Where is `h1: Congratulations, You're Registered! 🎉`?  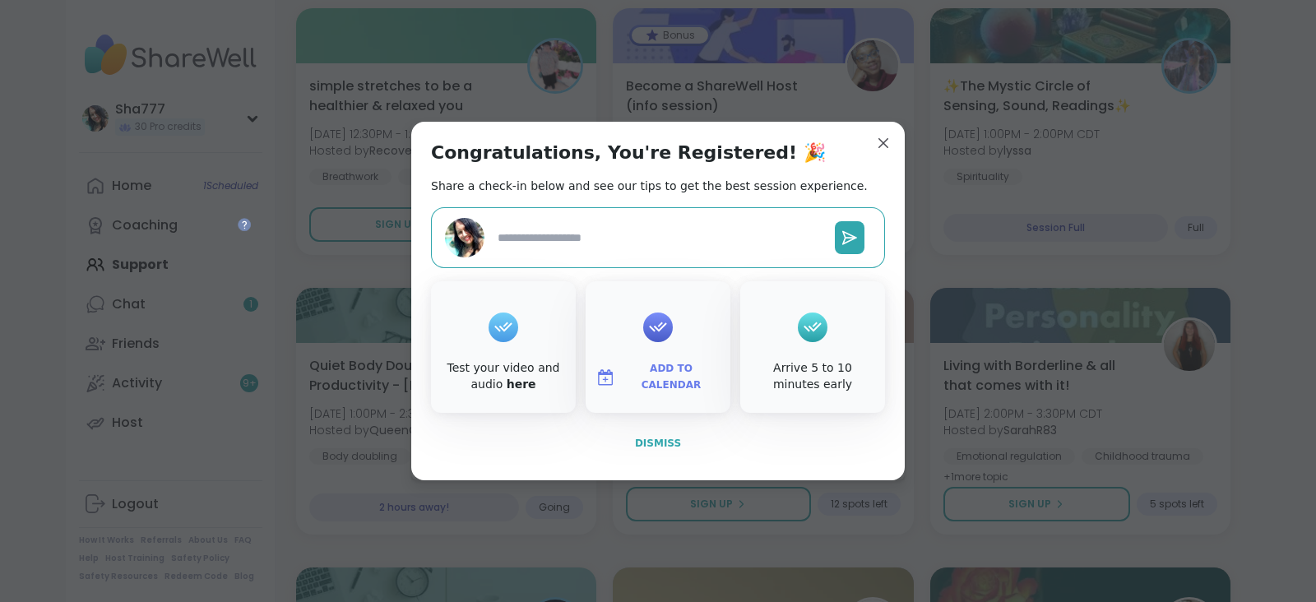 h1: Congratulations, You're Registered! 🎉 is located at coordinates (629, 153).